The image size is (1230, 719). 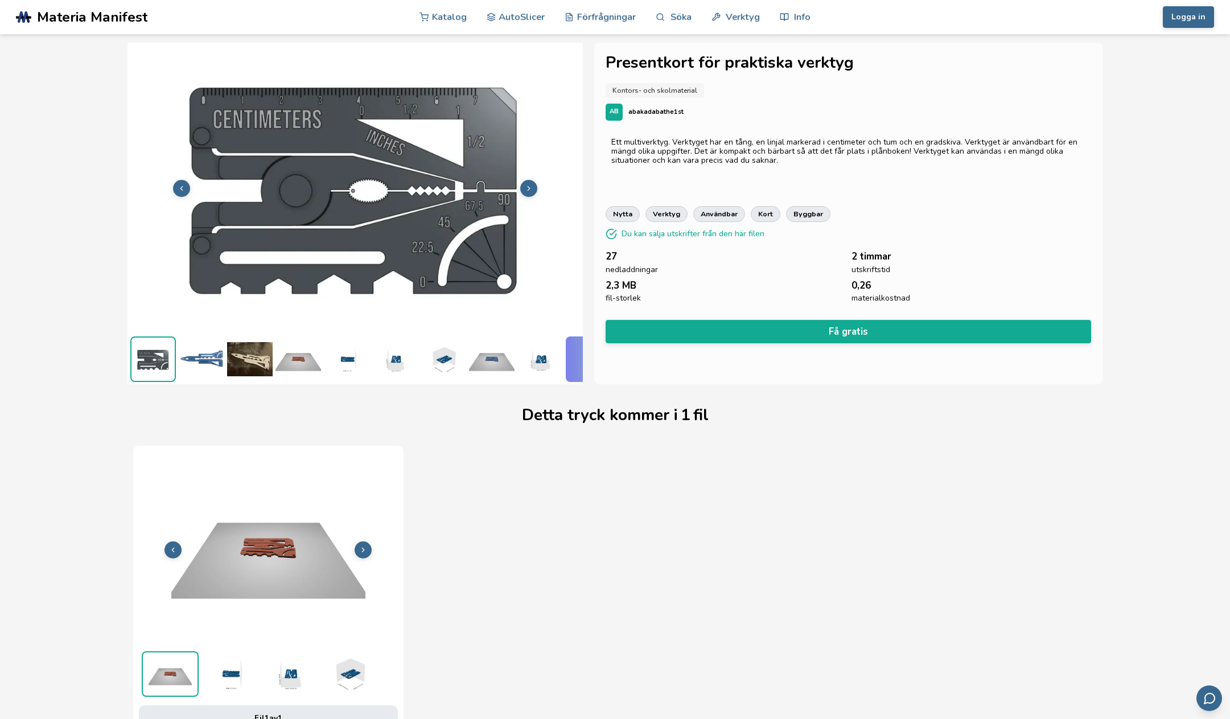 What do you see at coordinates (606, 17) in the screenshot?
I see `font: Förfrågningar` at bounding box center [606, 17].